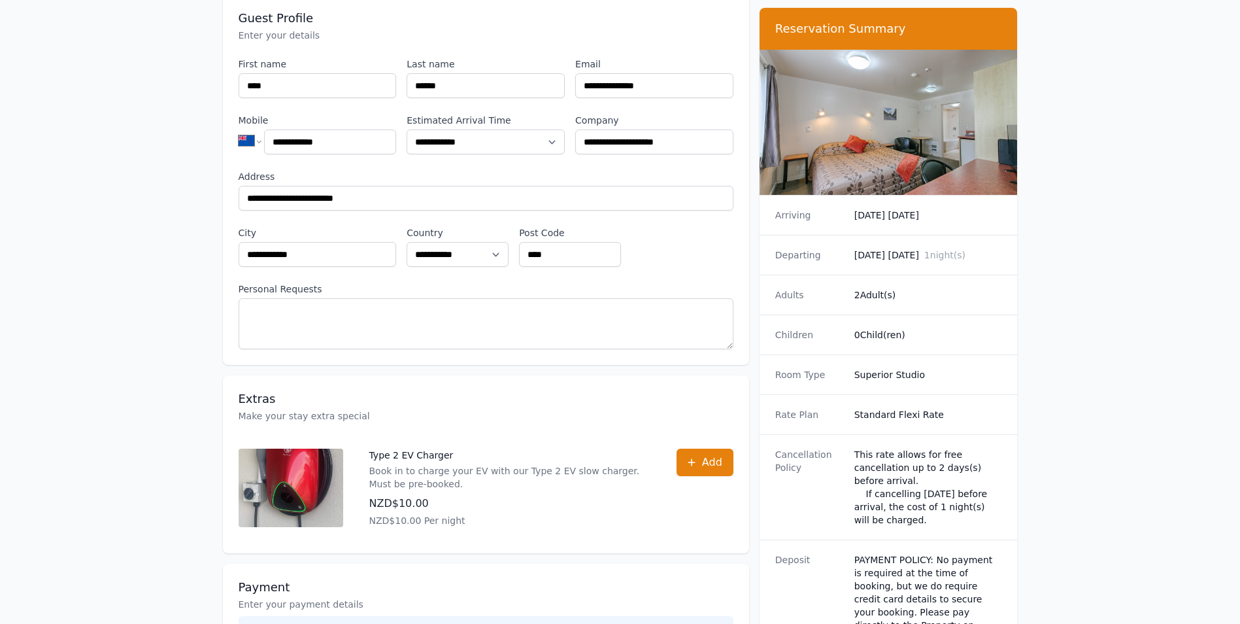 The height and width of the screenshot is (624, 1240). Describe the element at coordinates (510, 455) in the screenshot. I see `p: Type 2 EV Charger` at that location.